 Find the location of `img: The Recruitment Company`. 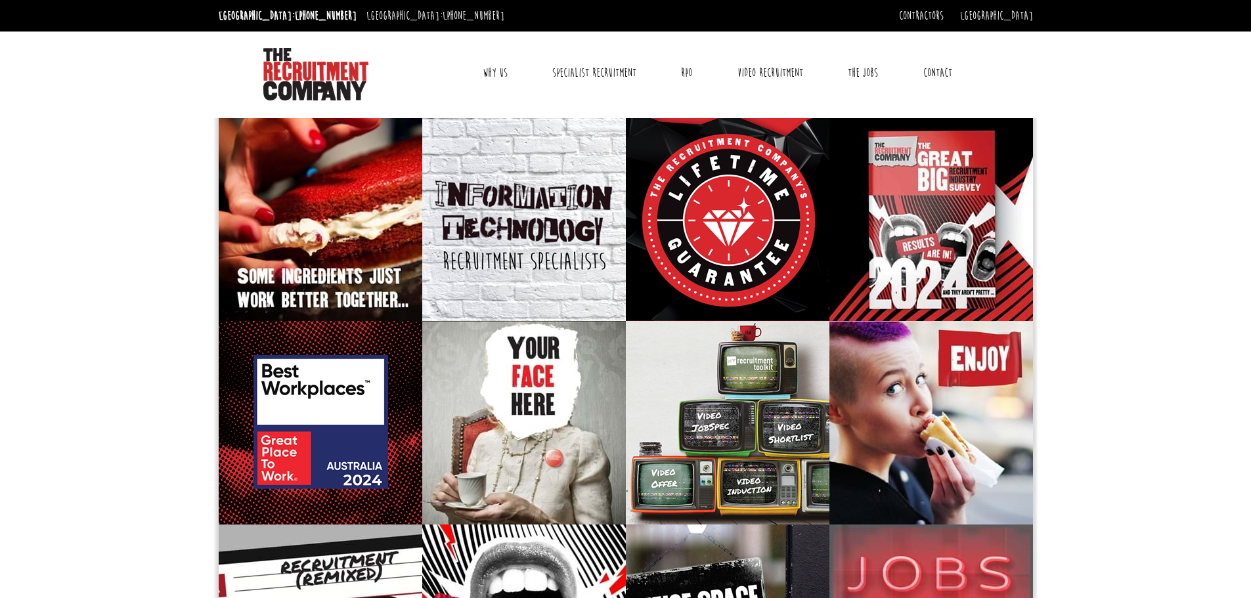

img: The Recruitment Company is located at coordinates (316, 74).